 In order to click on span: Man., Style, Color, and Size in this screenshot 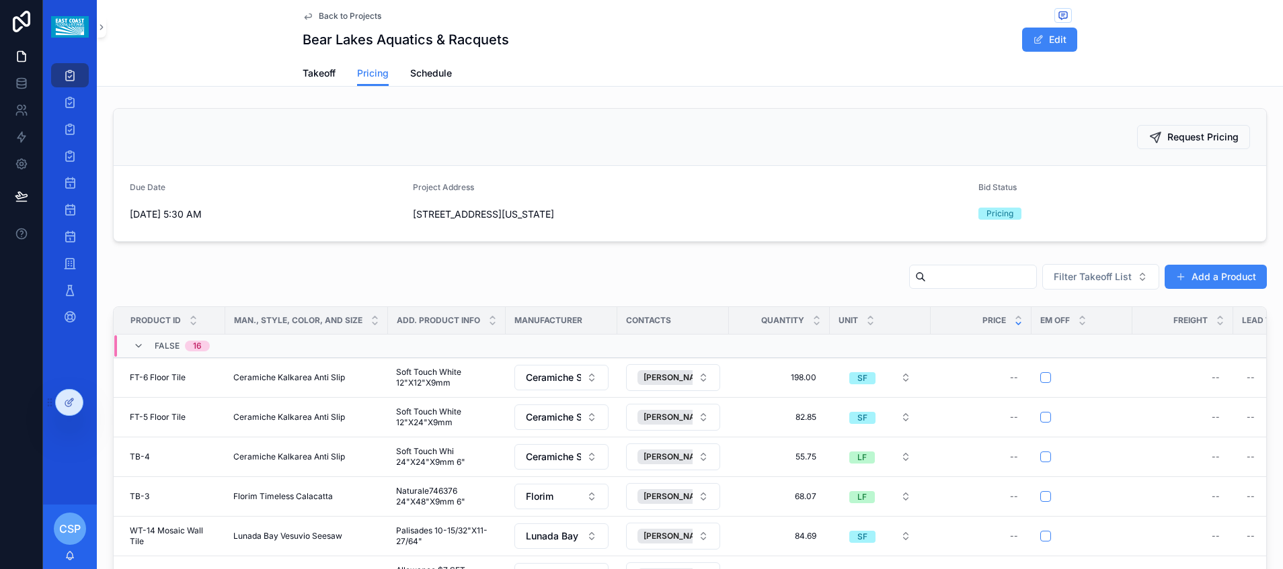, I will do `click(298, 321)`.